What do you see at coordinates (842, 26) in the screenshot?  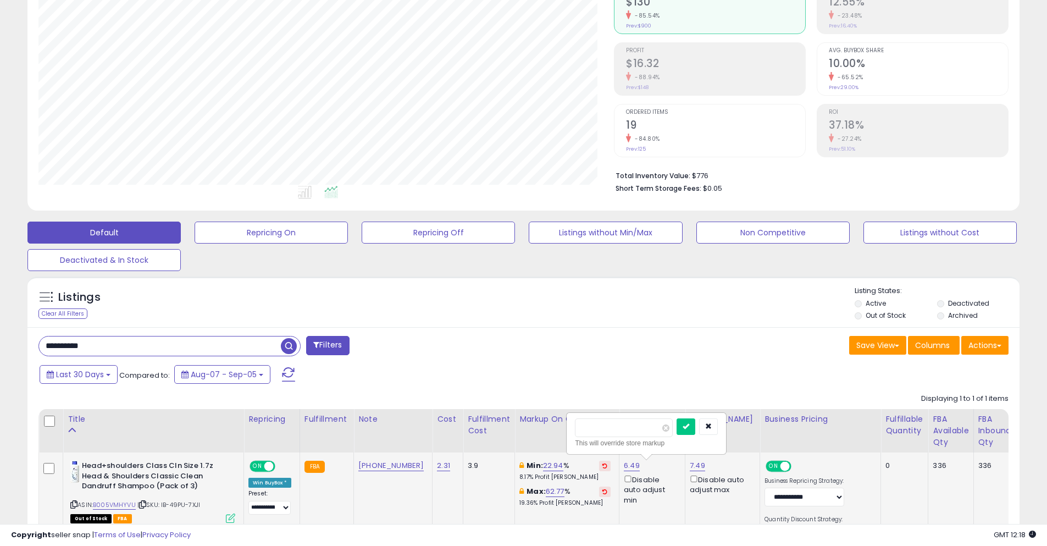 I see `small: Prev: 16.40%` at bounding box center [842, 26].